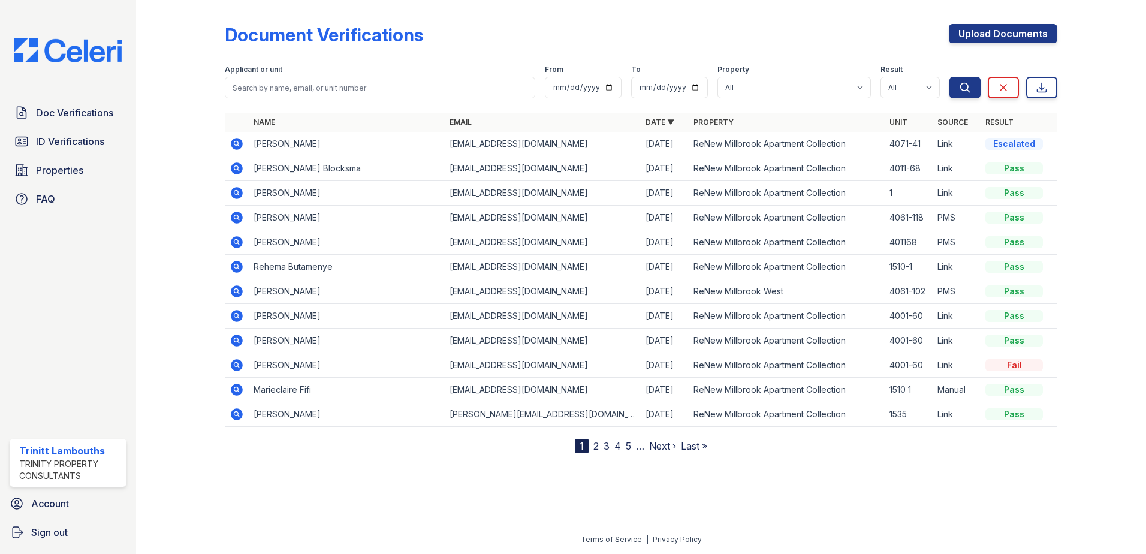 This screenshot has width=1146, height=554. What do you see at coordinates (909, 168) in the screenshot?
I see `td: 4011-68` at bounding box center [909, 168].